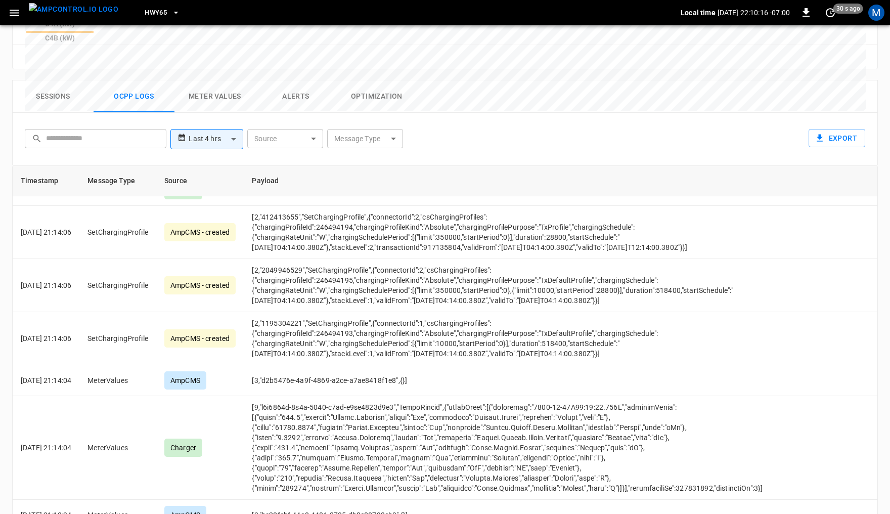 Image resolution: width=890 pixels, height=514 pixels. What do you see at coordinates (877, 13) in the screenshot?
I see `div: profile-icon` at bounding box center [877, 13].